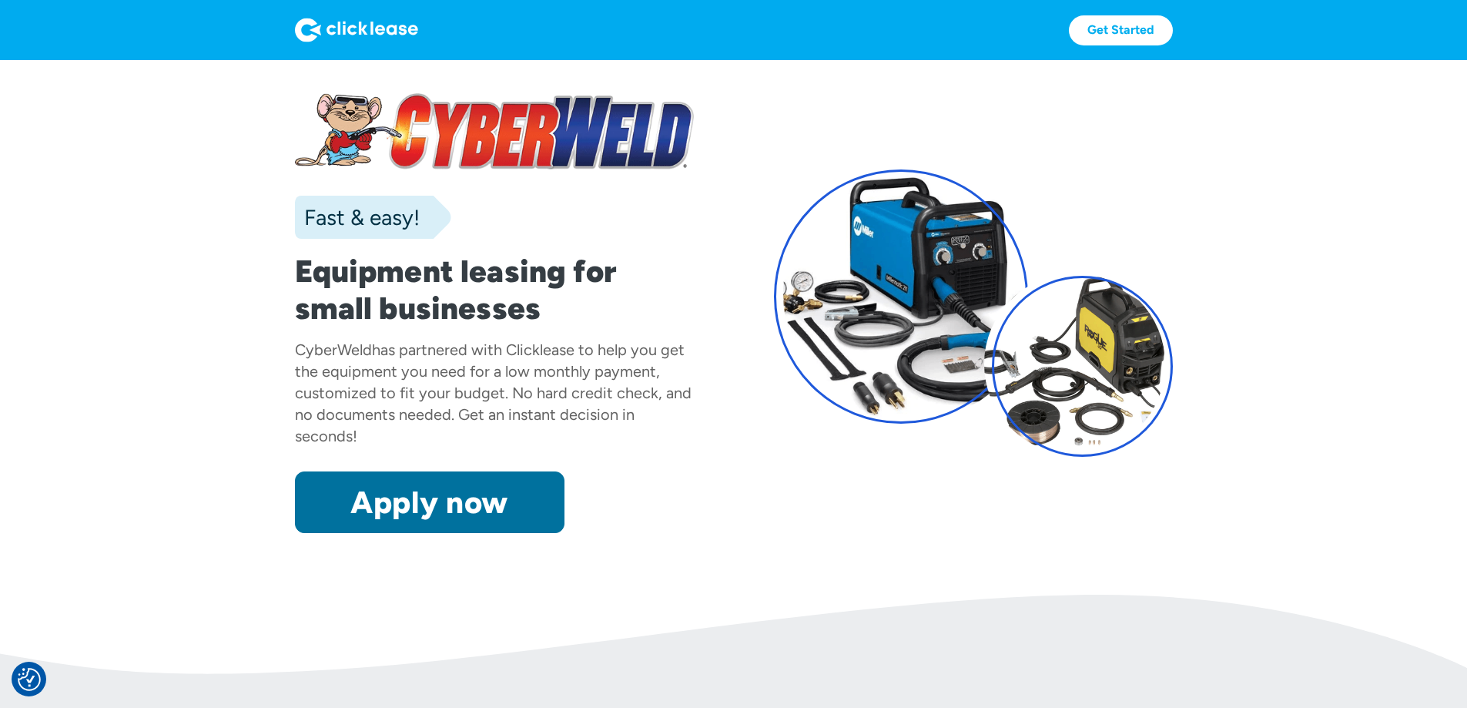 Image resolution: width=1467 pixels, height=708 pixels. What do you see at coordinates (357, 30) in the screenshot?
I see `img: Logo` at bounding box center [357, 30].